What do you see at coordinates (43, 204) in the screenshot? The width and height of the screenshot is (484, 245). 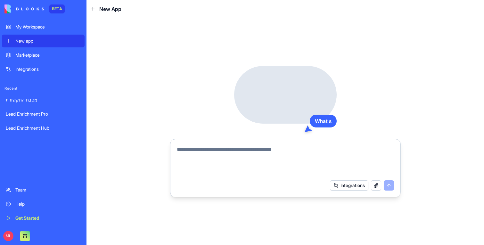 I see `a: Help` at bounding box center [43, 204].